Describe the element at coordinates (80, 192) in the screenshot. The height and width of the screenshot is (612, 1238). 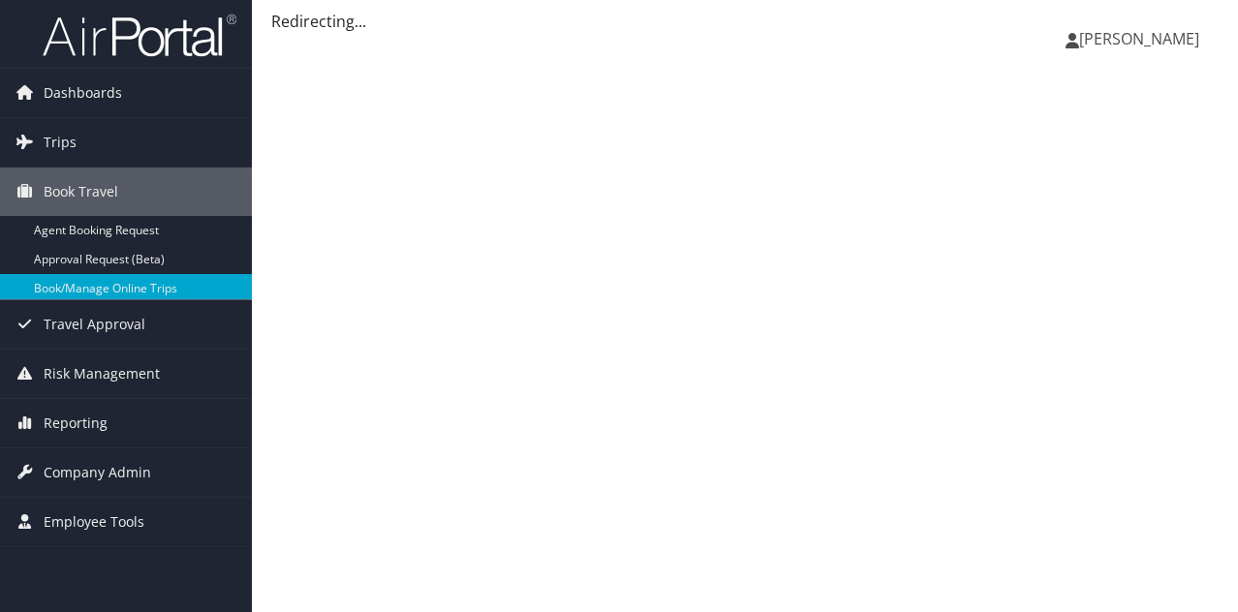
I see `span: Book Travel` at that location.